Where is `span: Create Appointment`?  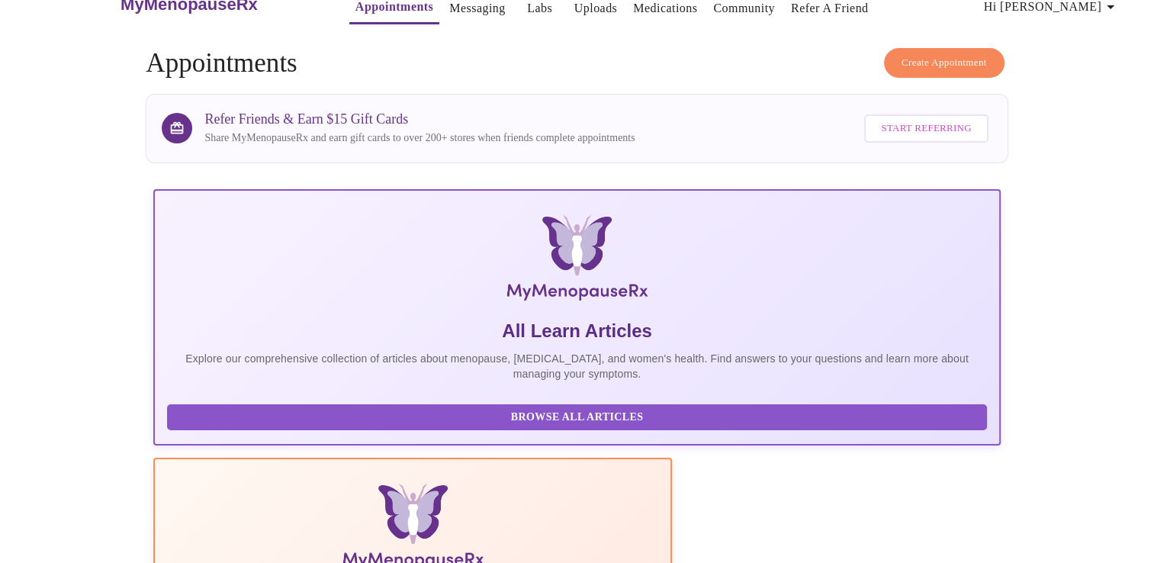
span: Create Appointment is located at coordinates (944, 63).